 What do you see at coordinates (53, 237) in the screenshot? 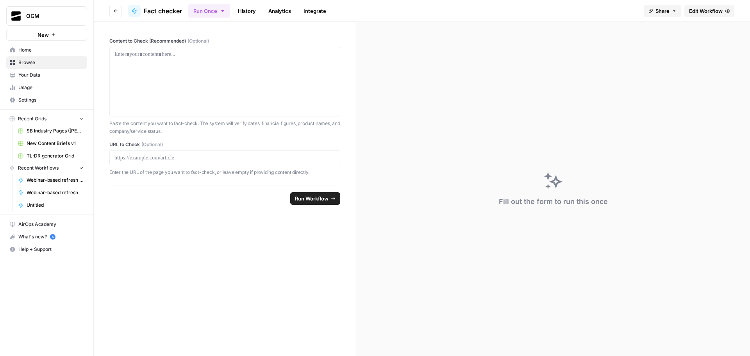
I see `a: 5` at bounding box center [53, 237].